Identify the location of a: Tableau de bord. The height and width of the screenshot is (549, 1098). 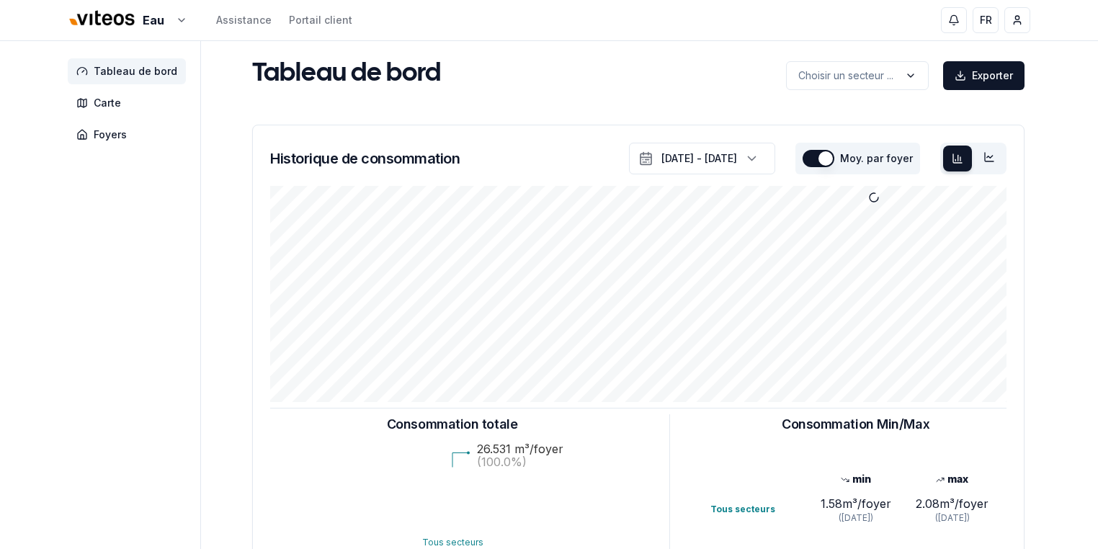
(130, 71).